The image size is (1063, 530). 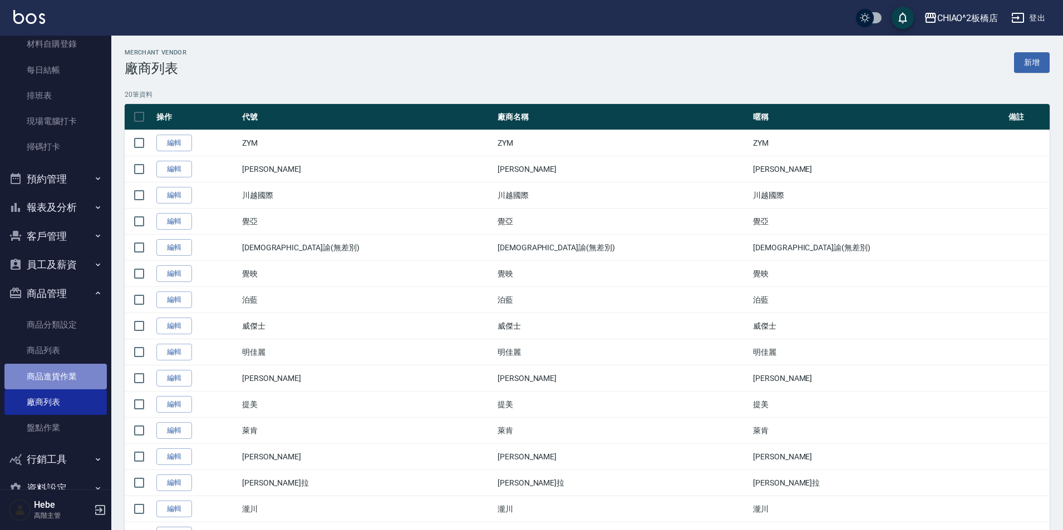 What do you see at coordinates (968, 18) in the screenshot?
I see `div: CHIAO^2板橋店` at bounding box center [968, 18].